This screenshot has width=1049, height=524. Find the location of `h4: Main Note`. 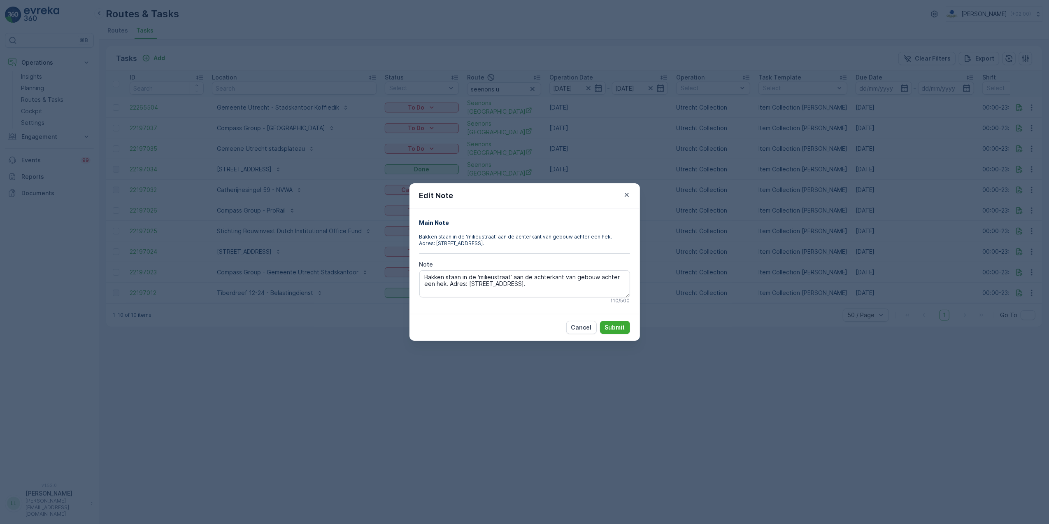

h4: Main Note is located at coordinates (525, 222).